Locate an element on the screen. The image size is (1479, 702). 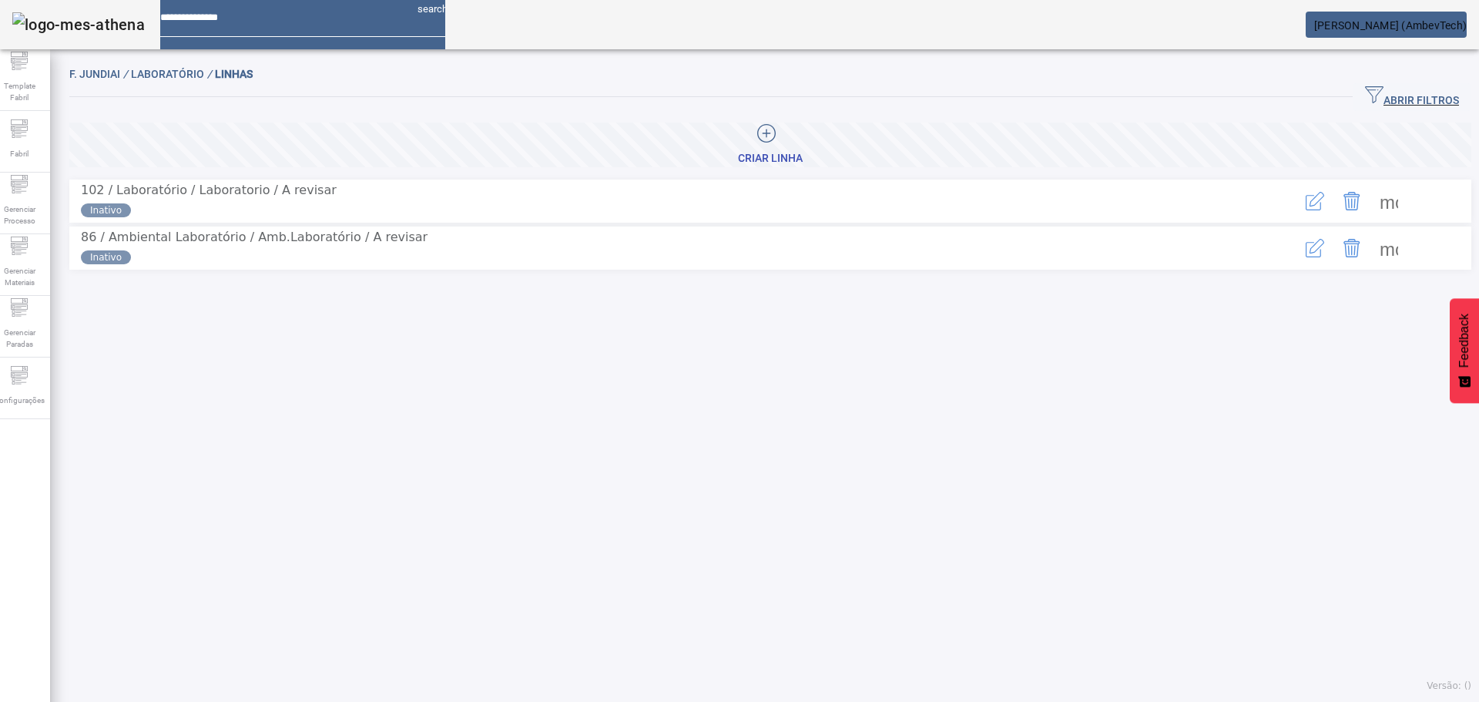
img: logo-mes-athena is located at coordinates (79, 25).